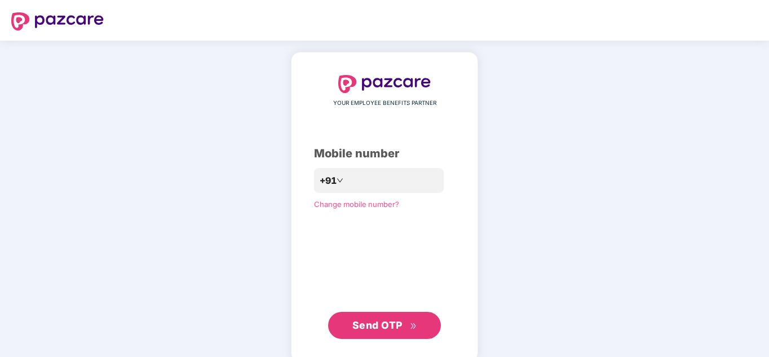 This screenshot has width=769, height=357. Describe the element at coordinates (377, 325) in the screenshot. I see `span: Send OTP` at that location.